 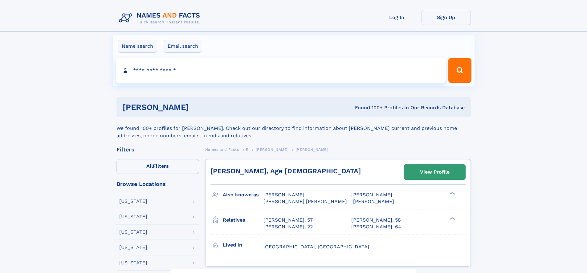 I want to click on span: All, so click(x=150, y=166).